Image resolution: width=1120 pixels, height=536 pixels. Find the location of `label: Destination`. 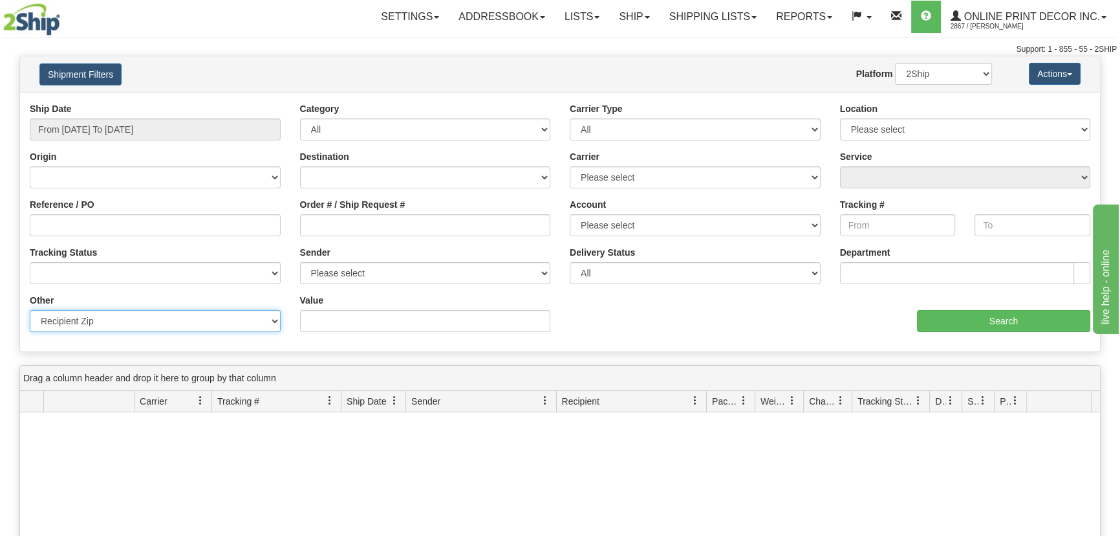

label: Destination is located at coordinates (325, 157).